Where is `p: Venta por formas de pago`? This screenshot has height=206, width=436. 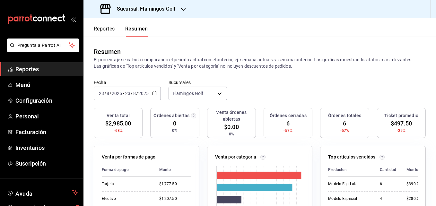
p: Venta por formas de pago is located at coordinates (128, 157).